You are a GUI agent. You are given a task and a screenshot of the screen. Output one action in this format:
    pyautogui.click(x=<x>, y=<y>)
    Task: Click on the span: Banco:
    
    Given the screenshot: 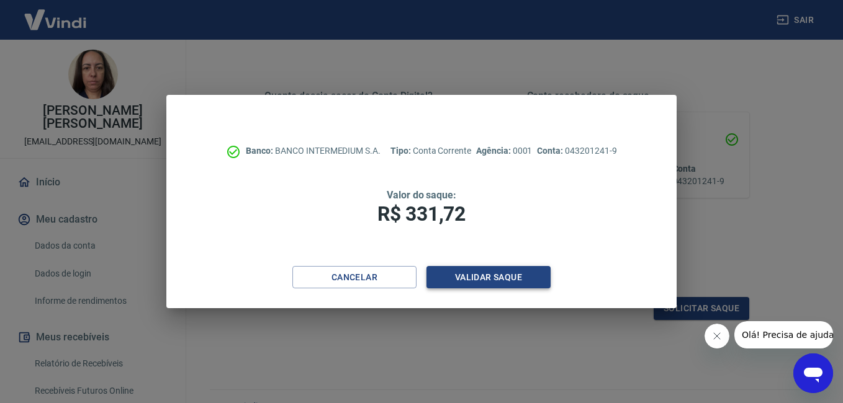 What is the action you would take?
    pyautogui.click(x=260, y=151)
    